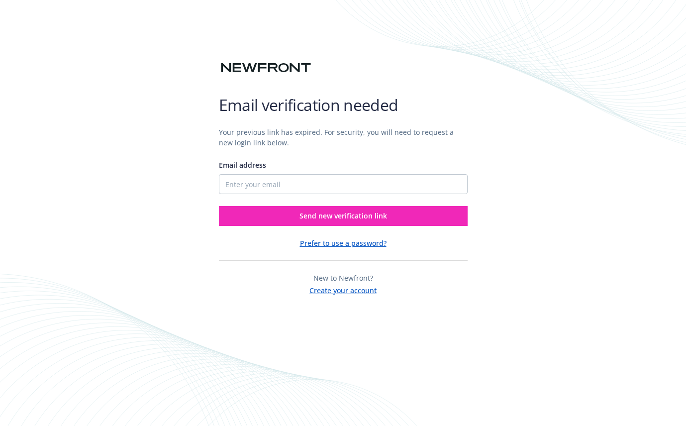 The height and width of the screenshot is (426, 686). What do you see at coordinates (343, 216) in the screenshot?
I see `span: Send new verification link` at bounding box center [343, 216].